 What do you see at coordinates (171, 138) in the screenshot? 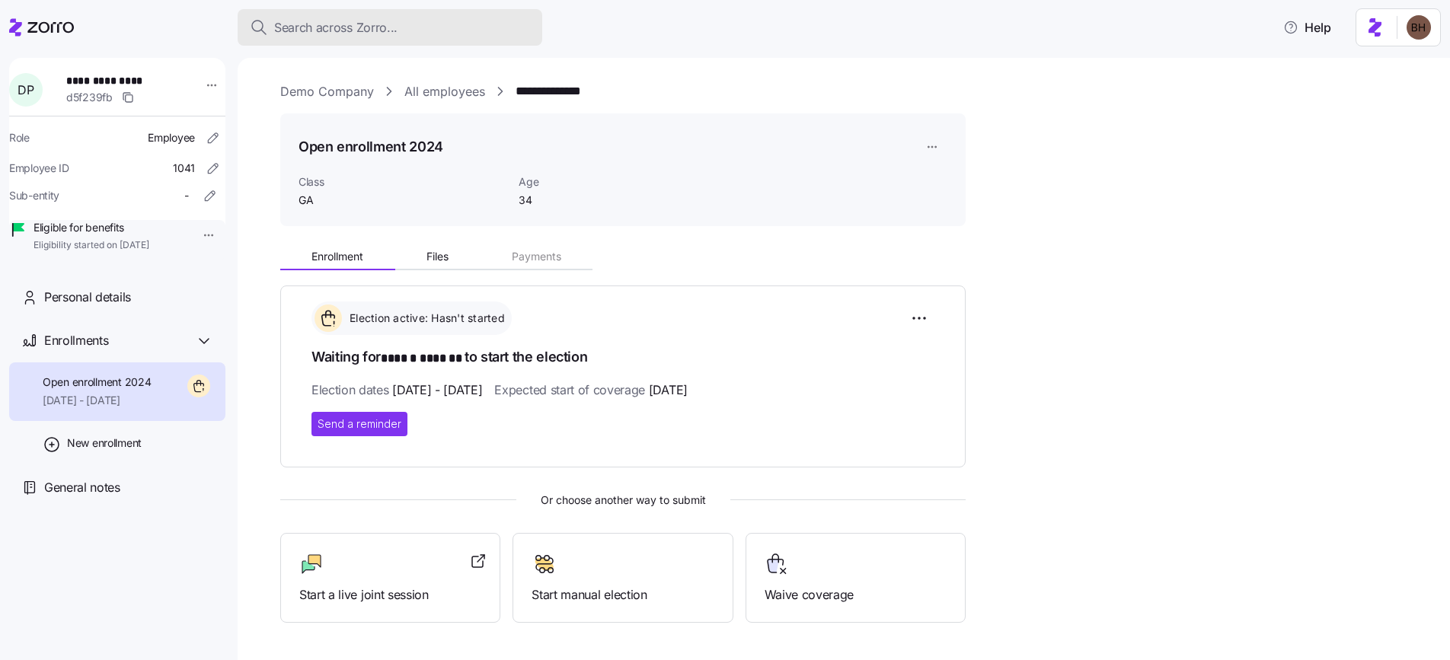
I see `span: Employee` at bounding box center [171, 138].